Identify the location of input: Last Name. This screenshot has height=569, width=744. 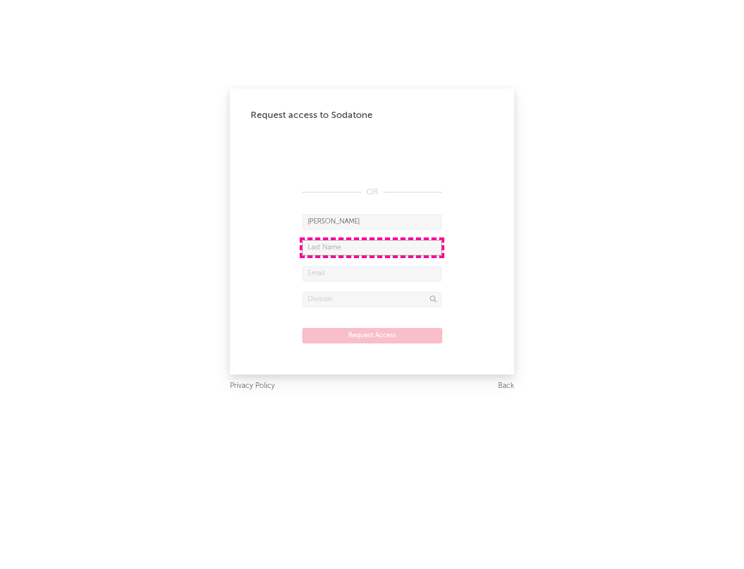
(372, 248).